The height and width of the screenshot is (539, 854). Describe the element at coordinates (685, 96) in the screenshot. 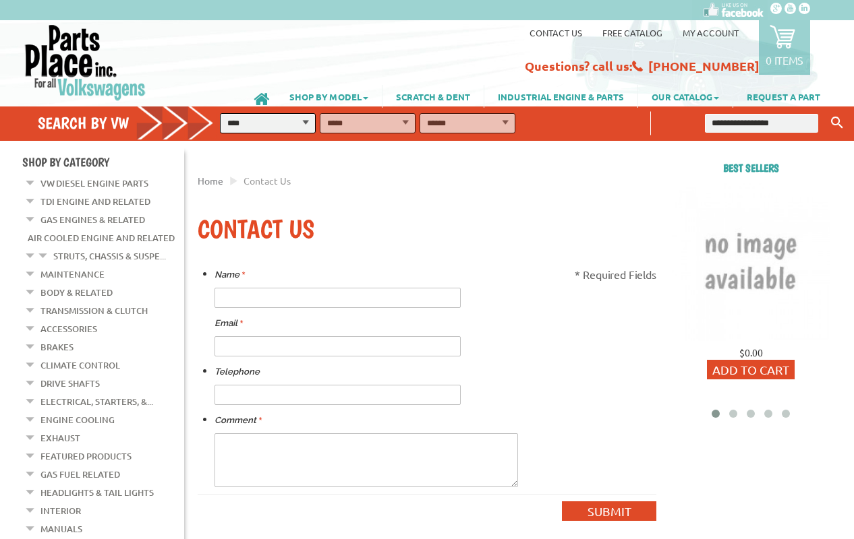

I see `a: OUR CATALOG` at that location.